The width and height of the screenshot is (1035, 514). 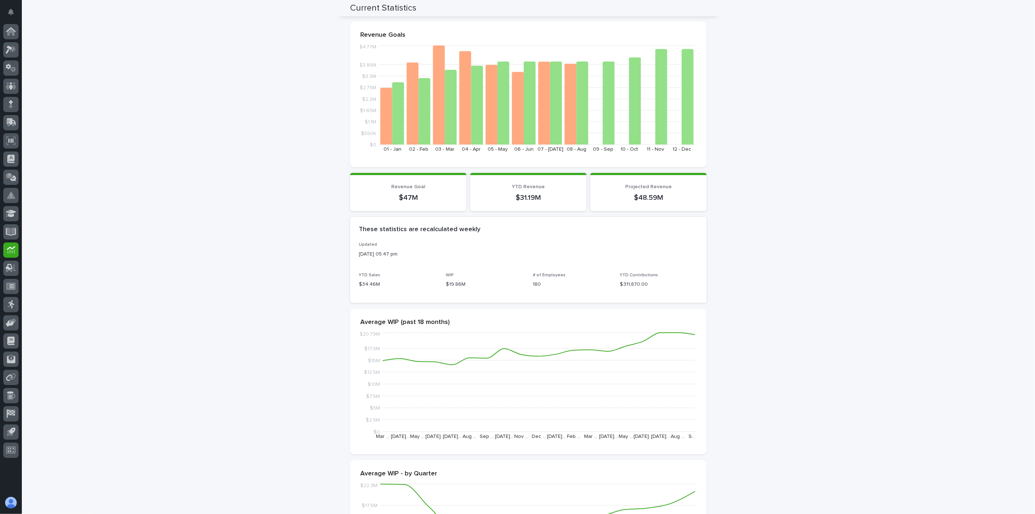 What do you see at coordinates (538, 436) in the screenshot?
I see `text: Dec …` at bounding box center [538, 436].